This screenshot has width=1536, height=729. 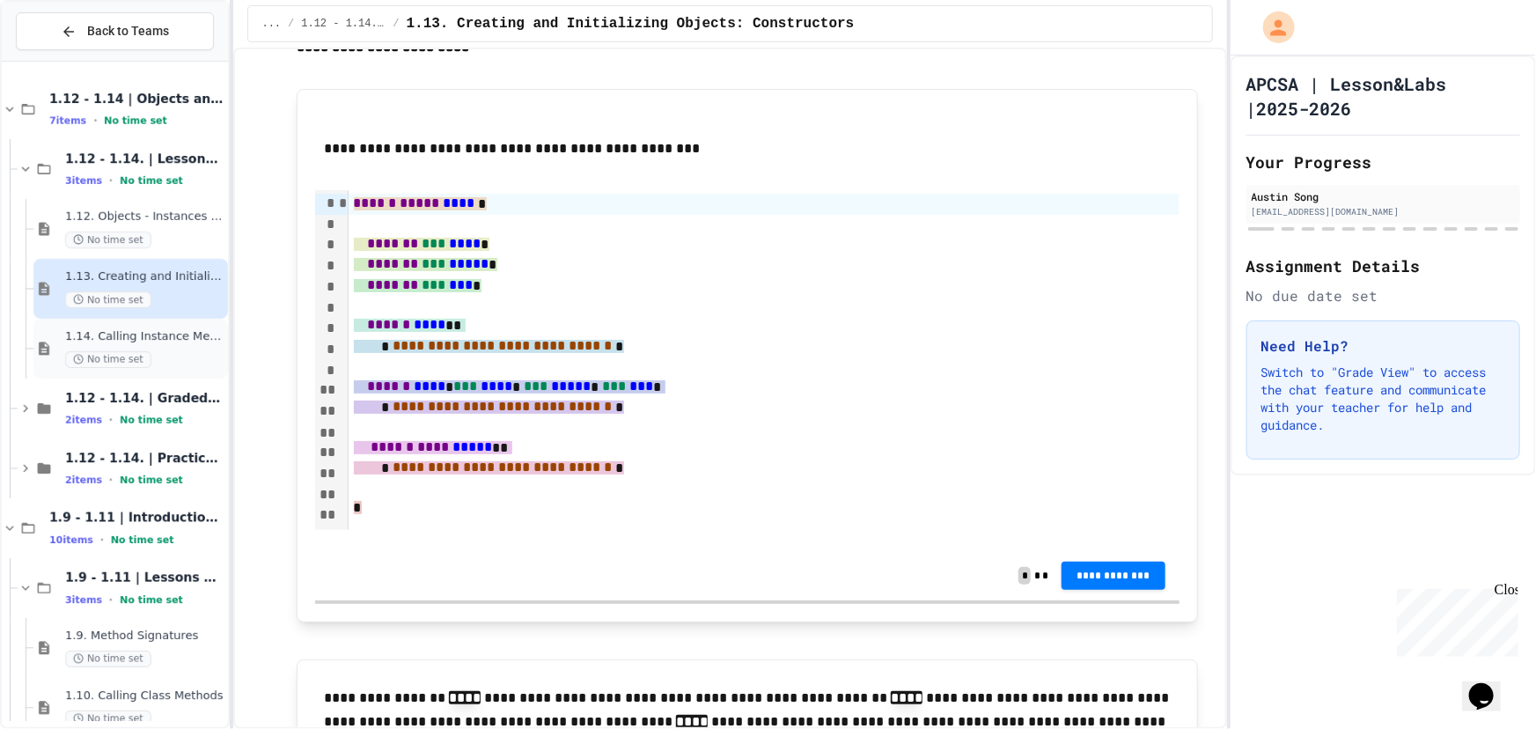 What do you see at coordinates (144, 458) in the screenshot?
I see `span: 1.12 - 1.14. | Practice Labs` at bounding box center [144, 458].